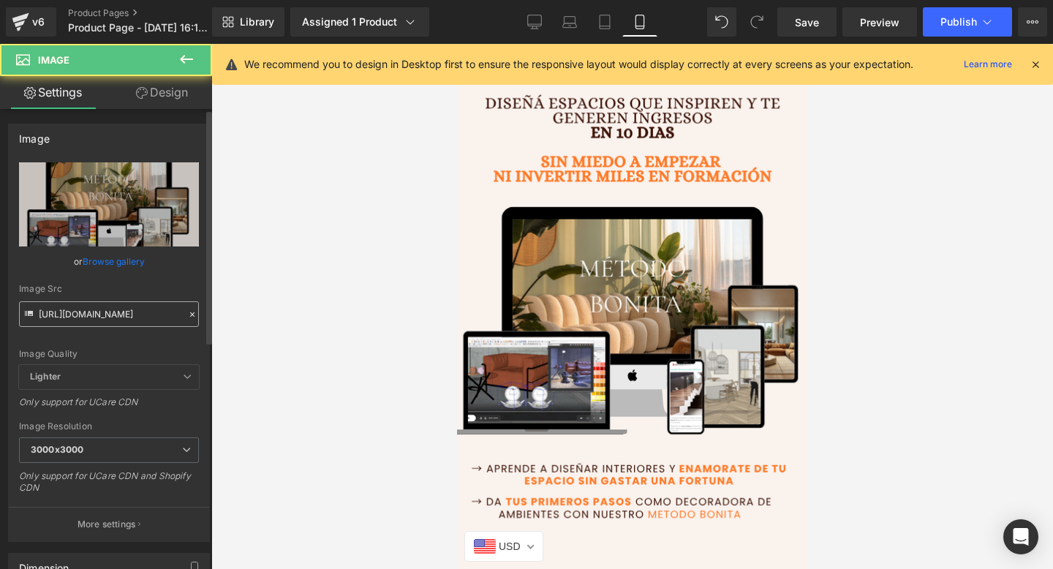 The image size is (1053, 569). Describe the element at coordinates (248, 22) in the screenshot. I see `a: New Library` at that location.